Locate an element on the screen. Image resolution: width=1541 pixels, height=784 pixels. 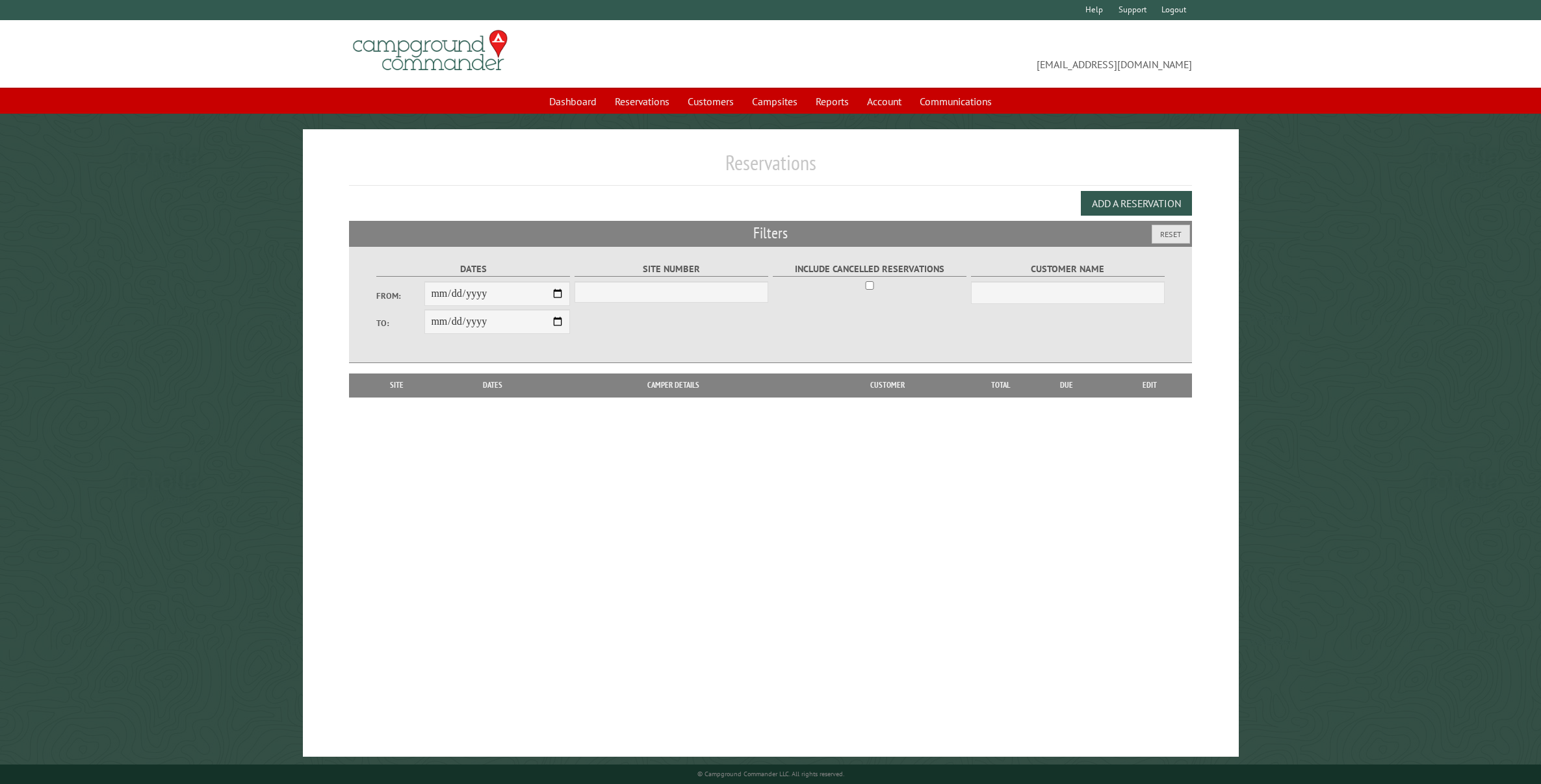
button: Reset is located at coordinates (1171, 234).